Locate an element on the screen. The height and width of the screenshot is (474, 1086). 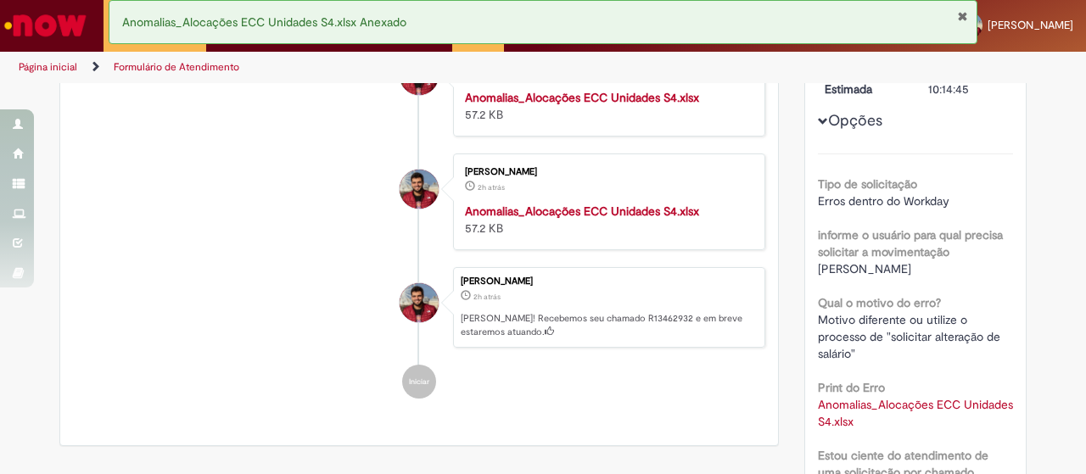
b: Print do Erro is located at coordinates (851, 388).